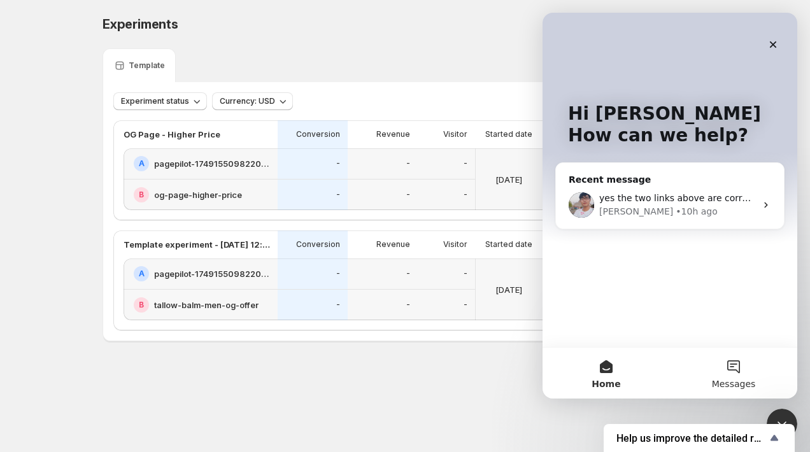 The image size is (810, 452). Describe the element at coordinates (63, 371) in the screenshot. I see `span: Home` at that location.